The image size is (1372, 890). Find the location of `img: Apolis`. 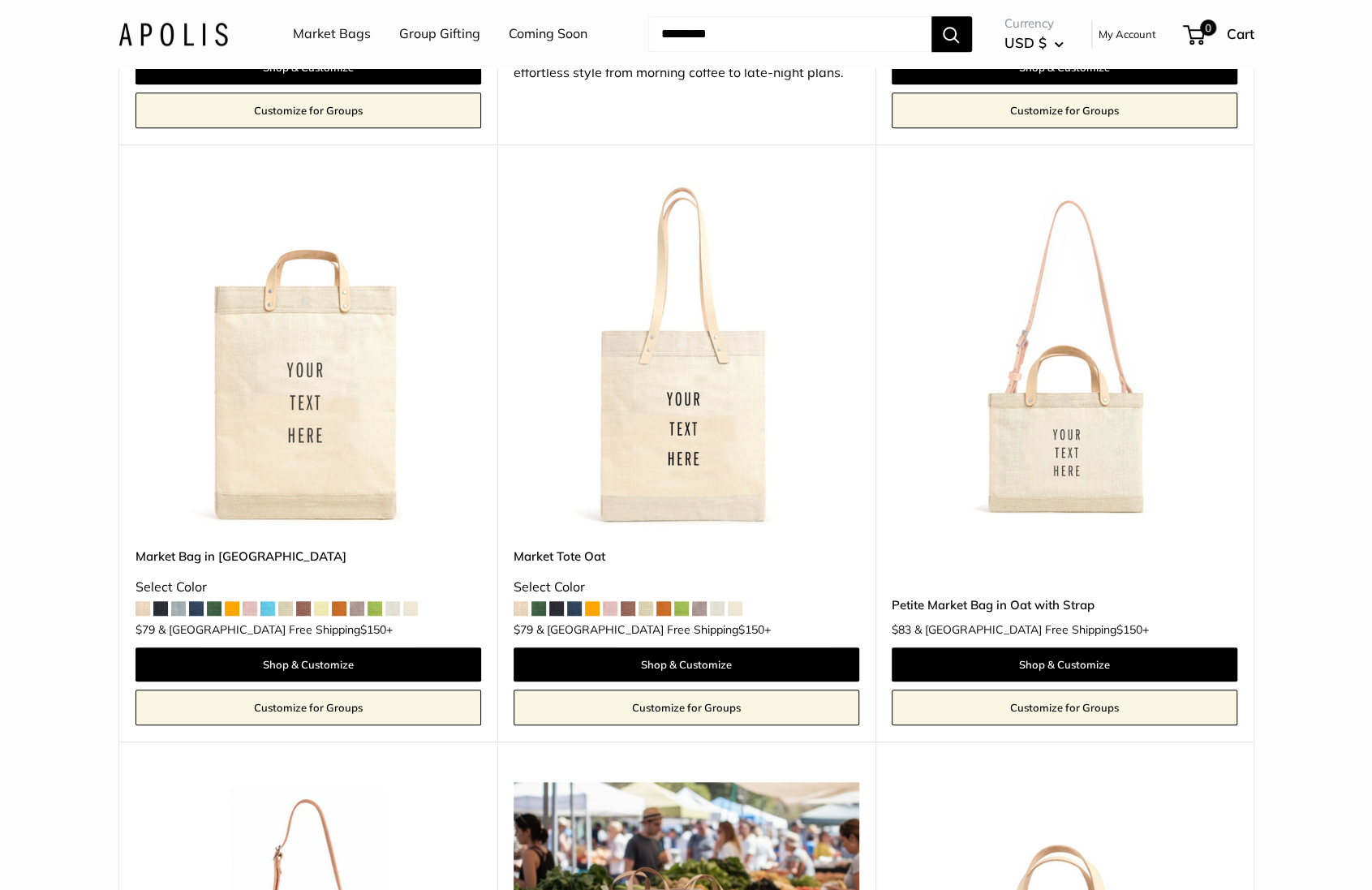

img: Apolis is located at coordinates (173, 34).